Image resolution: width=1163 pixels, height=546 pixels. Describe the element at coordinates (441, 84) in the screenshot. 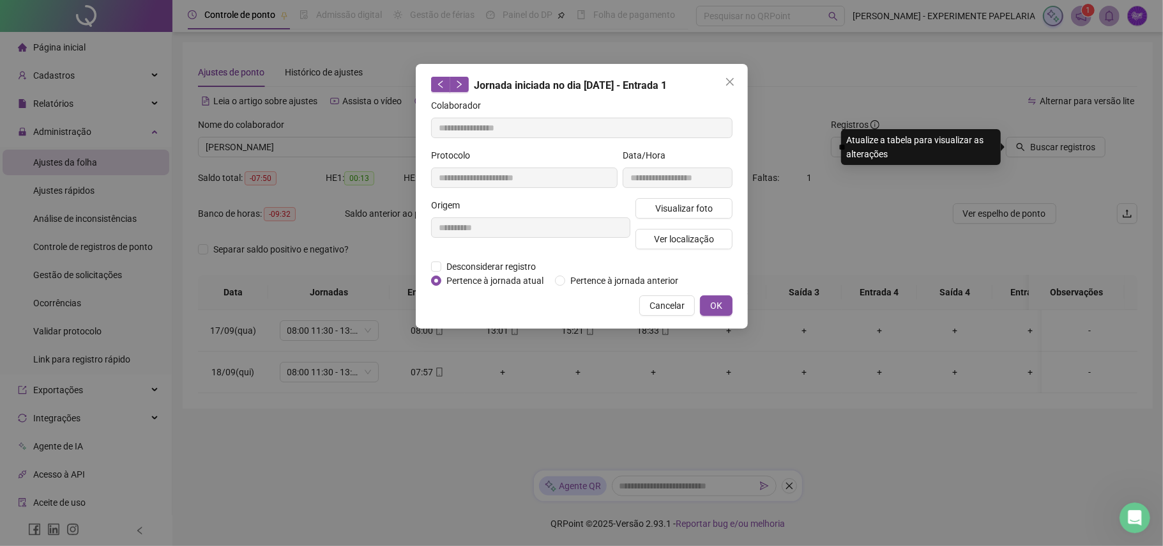

I see `button: left` at that location.